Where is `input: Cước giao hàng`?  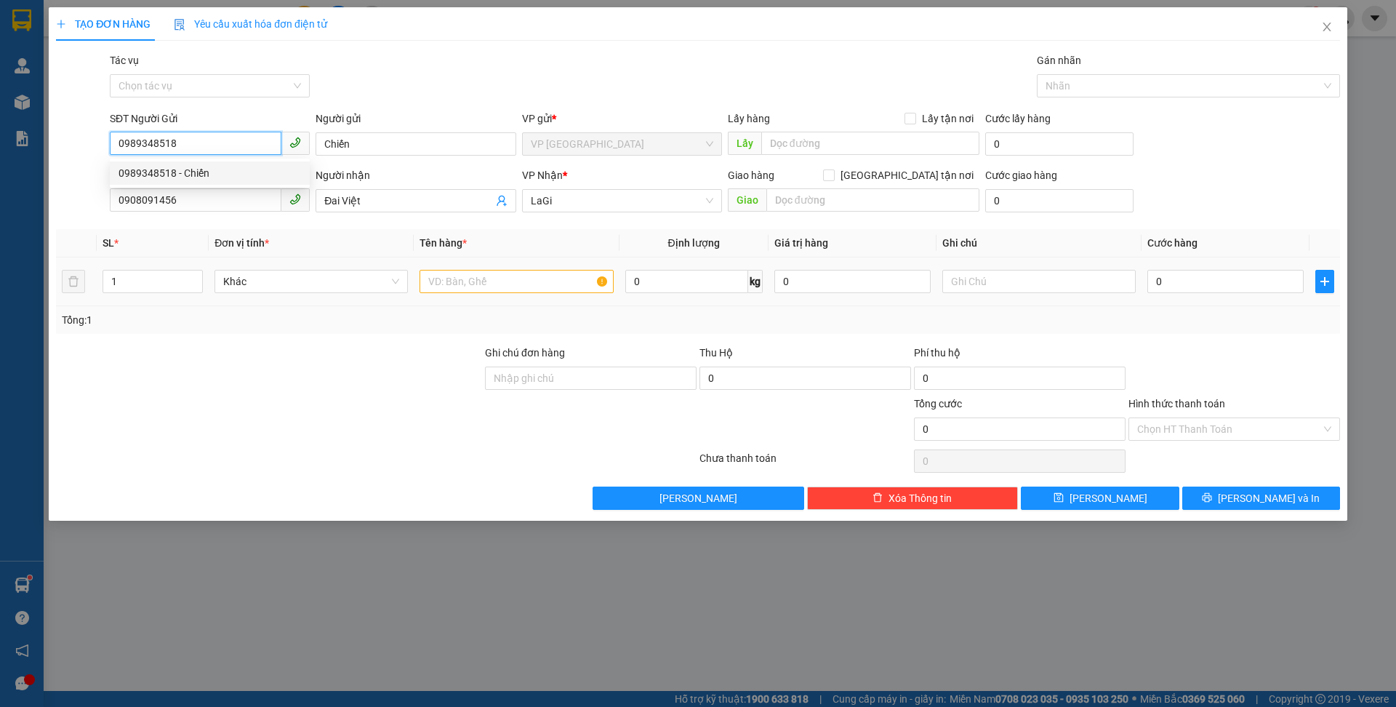
input: Cước giao hàng is located at coordinates (1060, 201).